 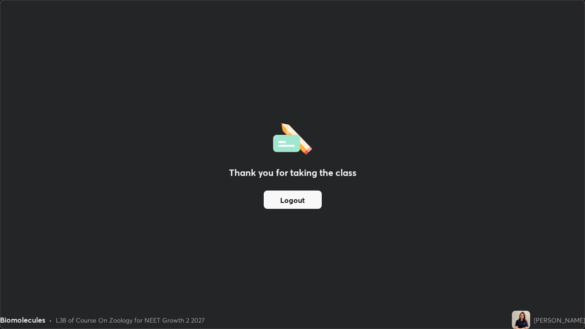 What do you see at coordinates (293, 200) in the screenshot?
I see `button: Logout` at bounding box center [293, 200].